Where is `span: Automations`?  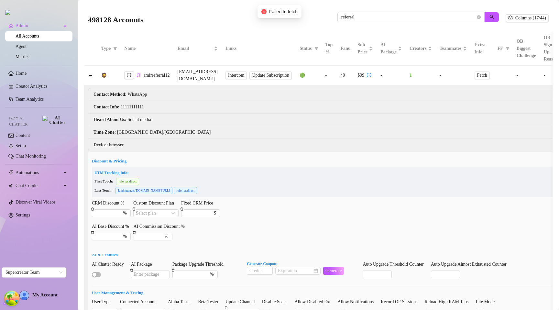 span: Automations is located at coordinates (38, 173).